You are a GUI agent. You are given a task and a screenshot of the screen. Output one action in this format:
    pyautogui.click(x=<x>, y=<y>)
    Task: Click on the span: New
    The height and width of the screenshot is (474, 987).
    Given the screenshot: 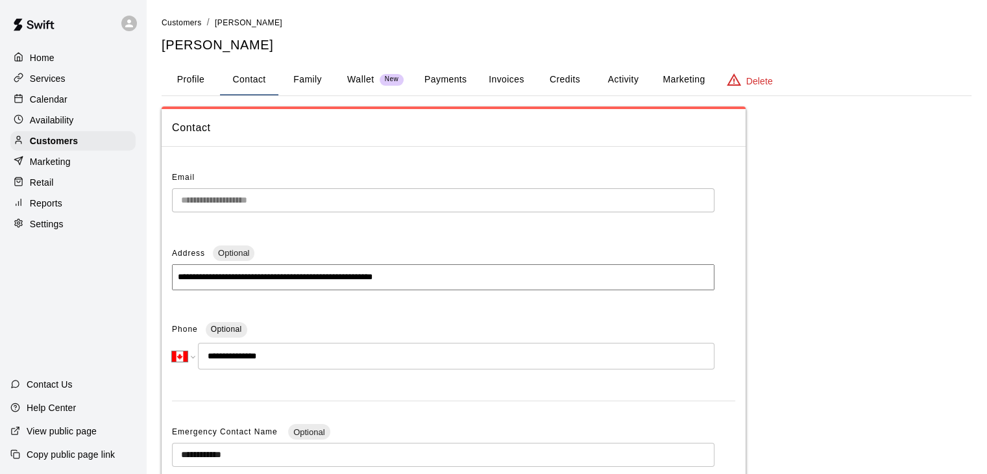 What is the action you would take?
    pyautogui.click(x=391, y=79)
    